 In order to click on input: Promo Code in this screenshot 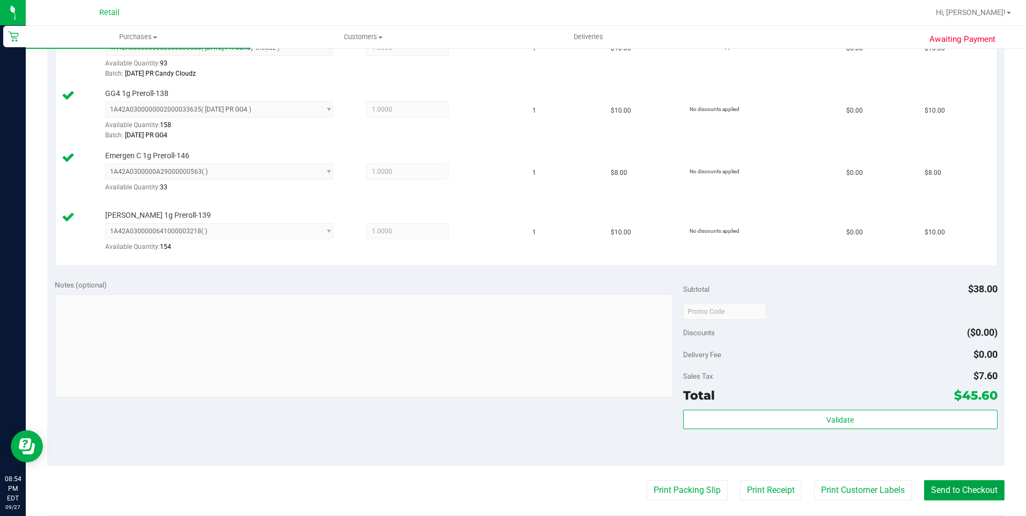, I will do `click(724, 312)`.